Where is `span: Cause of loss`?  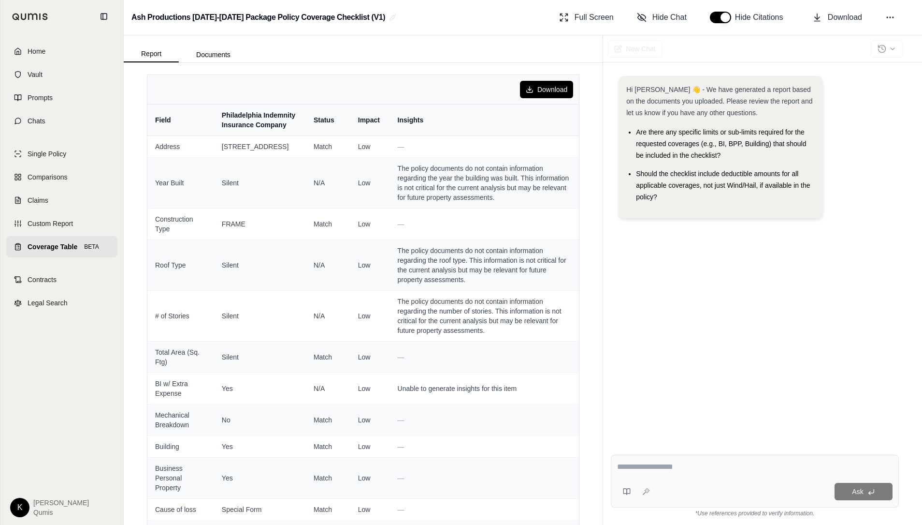
span: Cause of loss is located at coordinates (181, 509).